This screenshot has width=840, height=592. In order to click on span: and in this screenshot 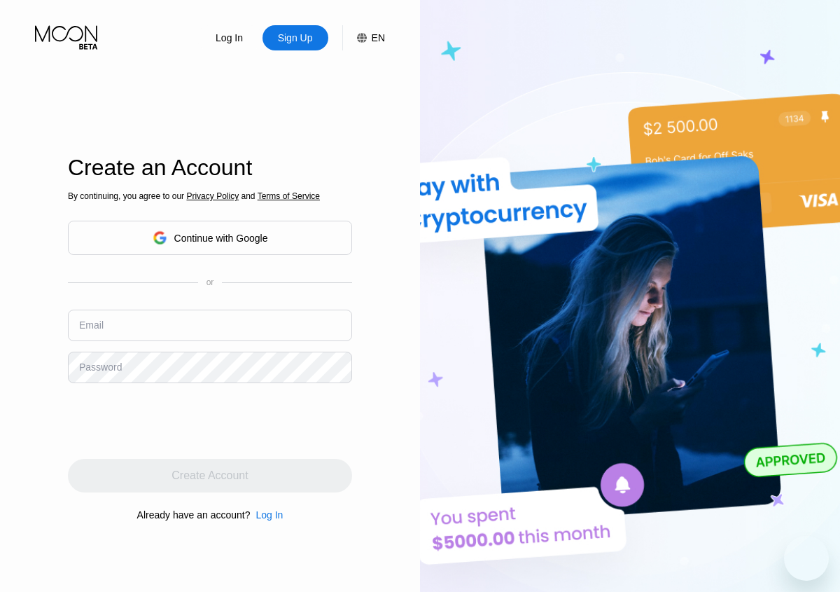, I will do `click(248, 196)`.